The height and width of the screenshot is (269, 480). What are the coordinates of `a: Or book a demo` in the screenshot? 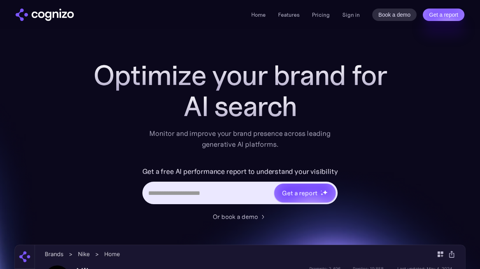 It's located at (240, 217).